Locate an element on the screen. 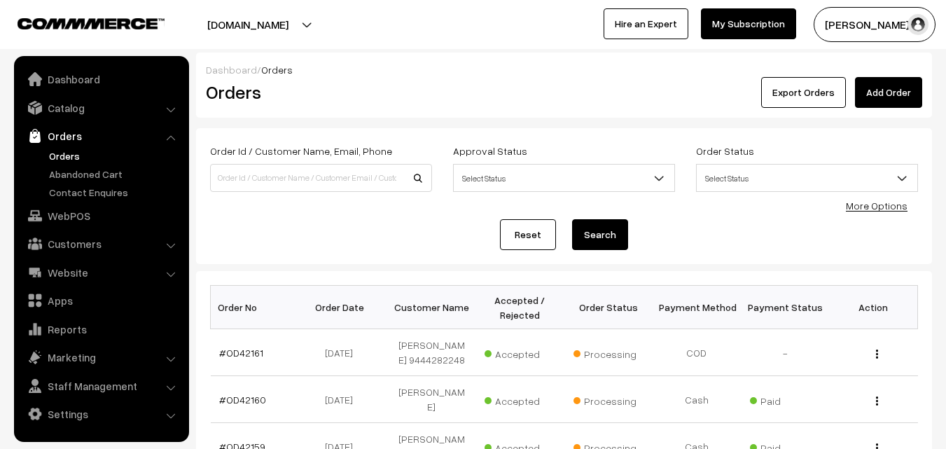 The image size is (946, 449). a: Hire an Expert is located at coordinates (646, 24).